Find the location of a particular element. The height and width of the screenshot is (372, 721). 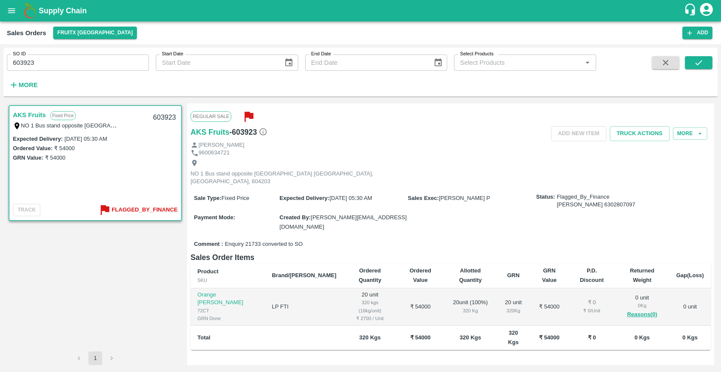

input: Enter SO ID is located at coordinates (78, 63).